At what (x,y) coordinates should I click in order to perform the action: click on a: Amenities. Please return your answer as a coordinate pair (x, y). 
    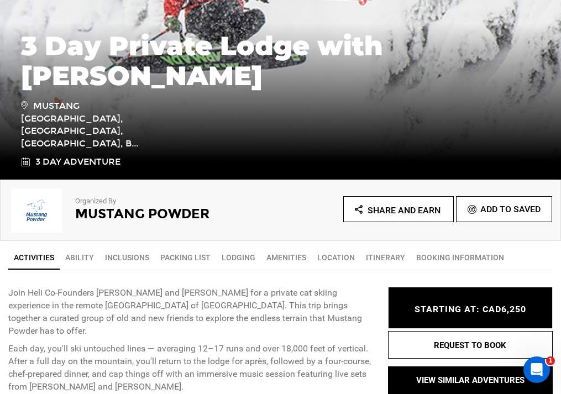
    Looking at the image, I should click on (286, 258).